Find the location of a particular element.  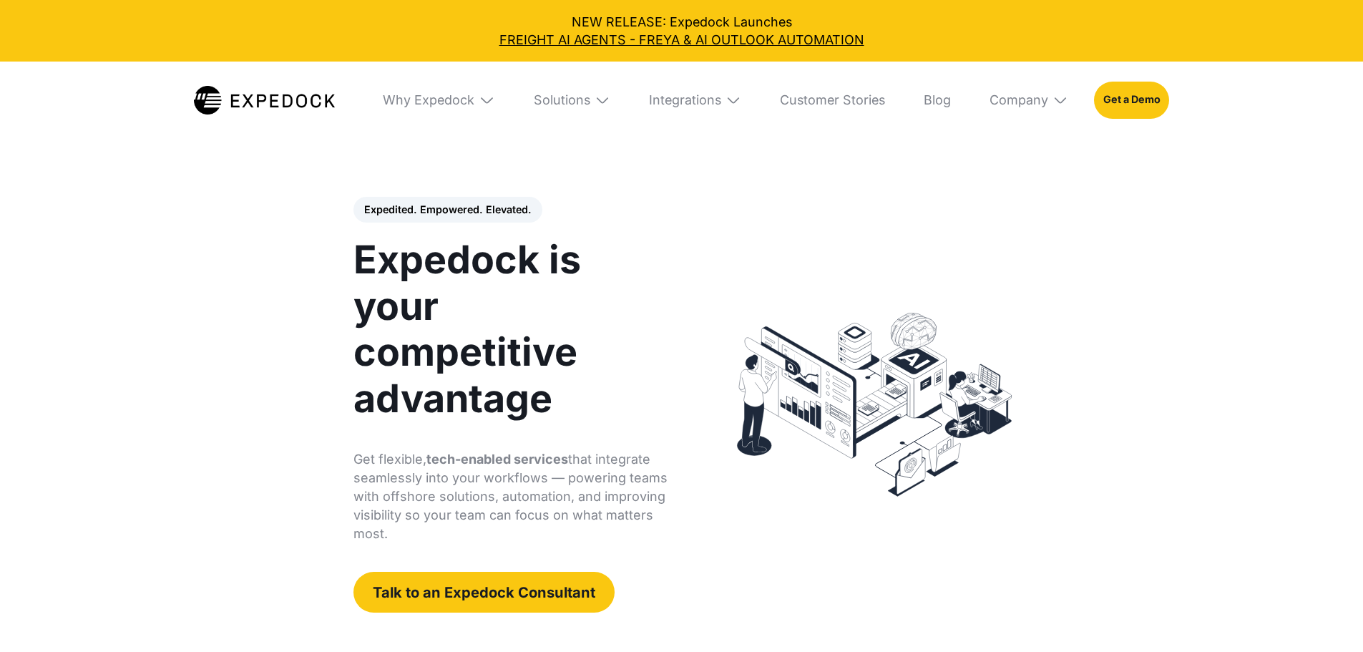

strong: tech-enabled services is located at coordinates (497, 459).